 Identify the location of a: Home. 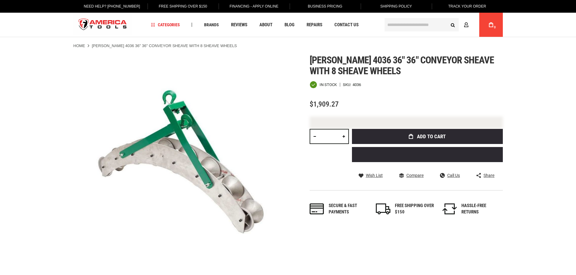
(79, 46).